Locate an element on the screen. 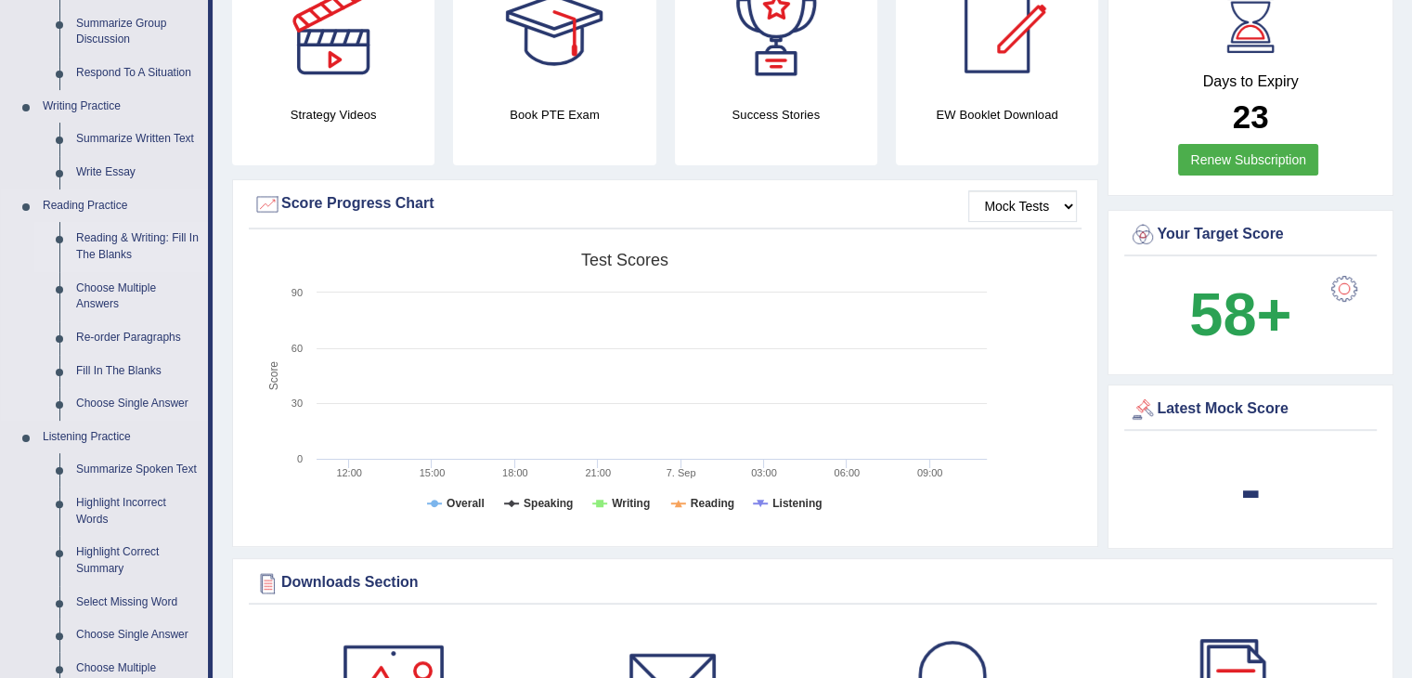 This screenshot has width=1412, height=678. h4: Success Stories is located at coordinates (776, 114).